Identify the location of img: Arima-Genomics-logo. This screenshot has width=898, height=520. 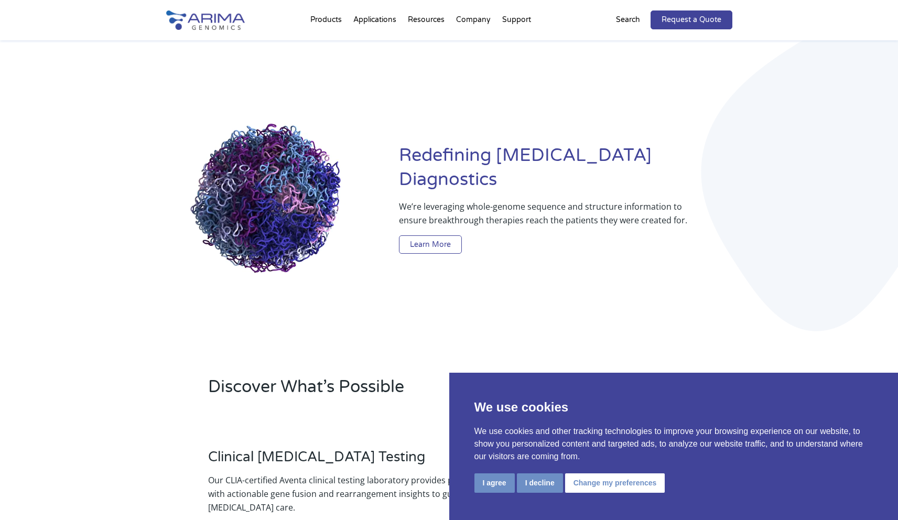
(205, 20).